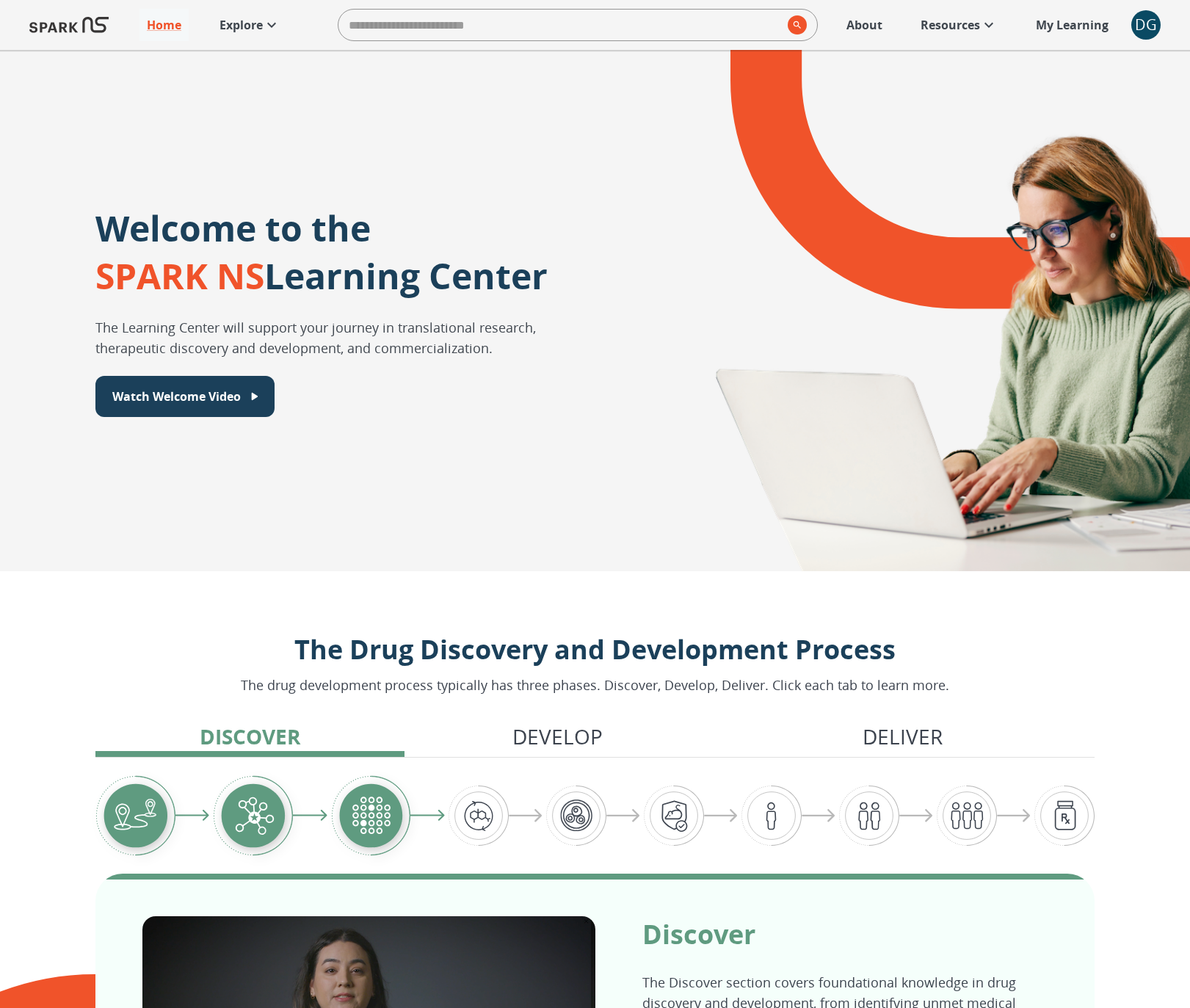 The width and height of the screenshot is (1190, 1008). Describe the element at coordinates (794, 25) in the screenshot. I see `button: search` at that location.